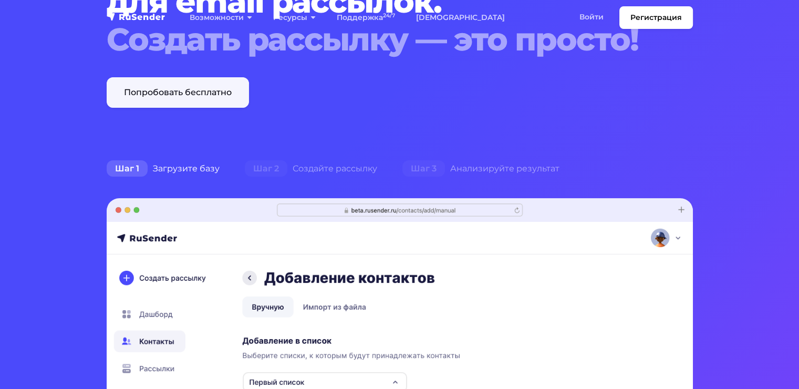 This screenshot has width=799, height=389. What do you see at coordinates (481, 169) in the screenshot?
I see `div: Анализируйте результат` at bounding box center [481, 169].